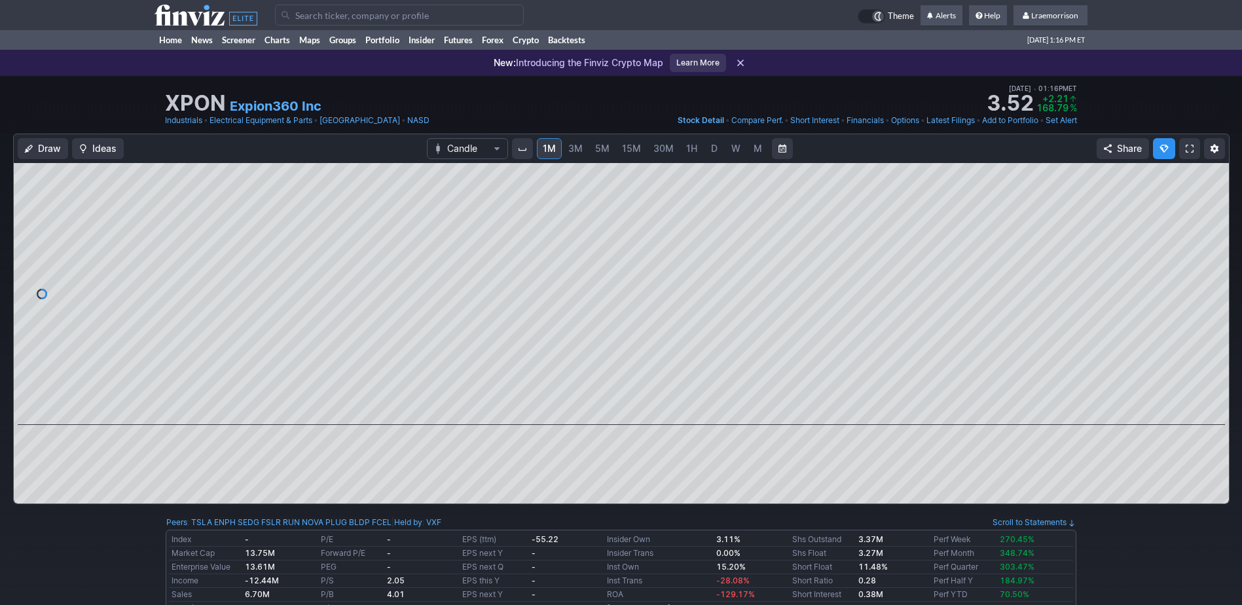  What do you see at coordinates (261, 120) in the screenshot?
I see `a: Electrical Equipment & Parts` at bounding box center [261, 120].